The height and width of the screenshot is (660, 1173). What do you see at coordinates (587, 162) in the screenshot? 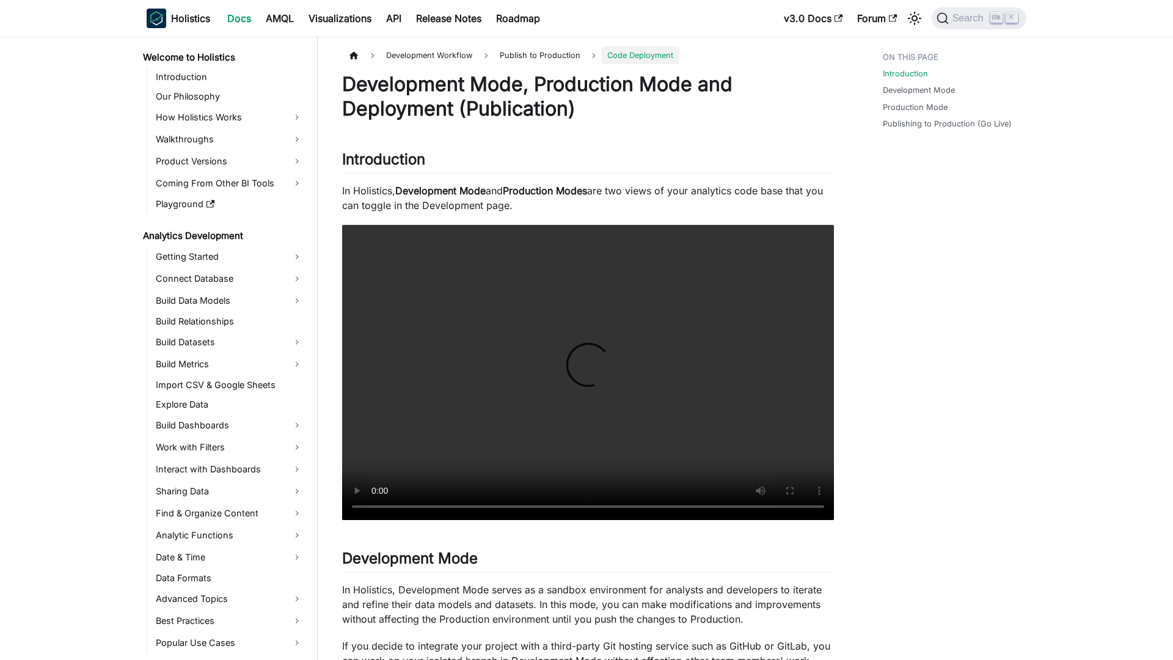
I see `h2: Introduction` at bounding box center [587, 162].